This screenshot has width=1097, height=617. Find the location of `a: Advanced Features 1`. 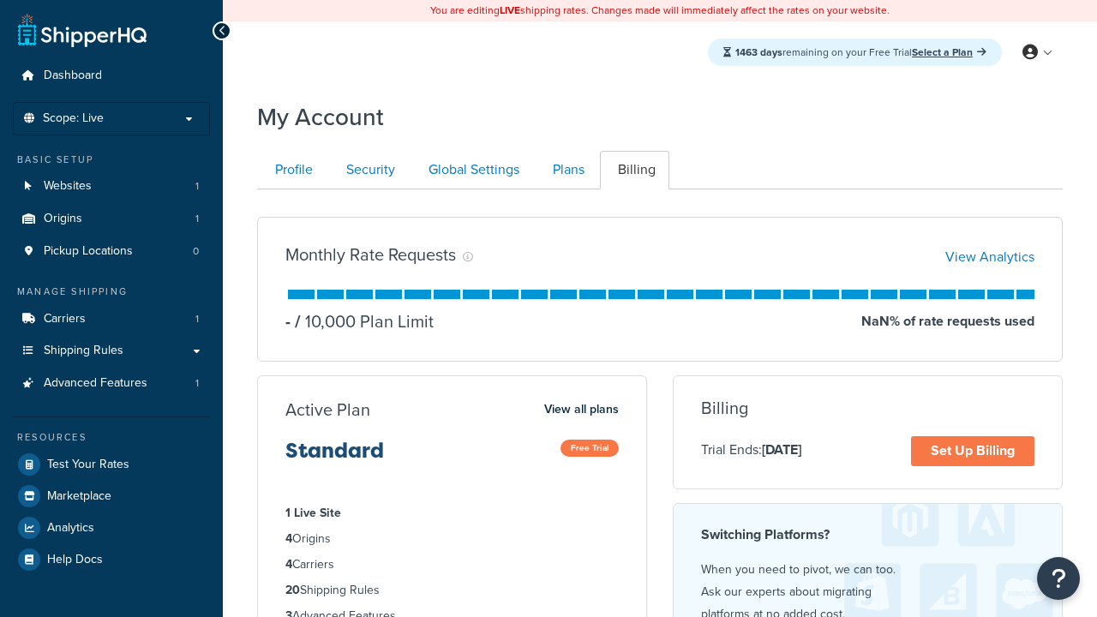

a: Advanced Features 1 is located at coordinates (111, 383).